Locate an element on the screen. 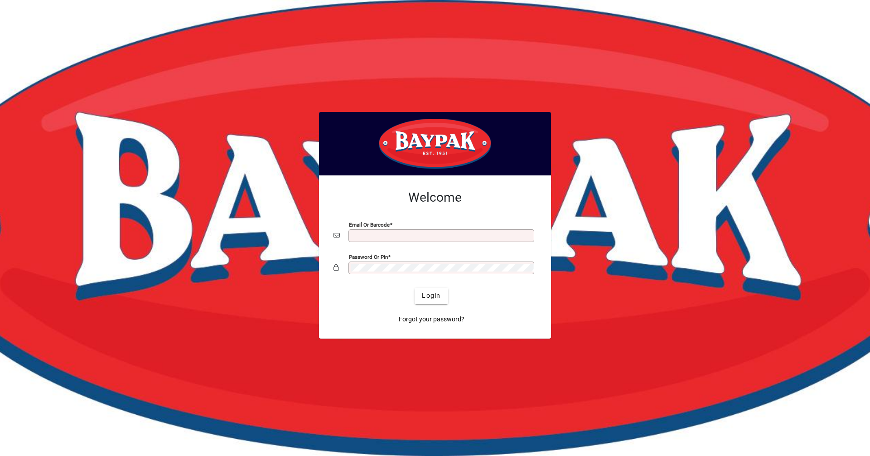 The width and height of the screenshot is (870, 456). a: Forgot your password? is located at coordinates (431, 319).